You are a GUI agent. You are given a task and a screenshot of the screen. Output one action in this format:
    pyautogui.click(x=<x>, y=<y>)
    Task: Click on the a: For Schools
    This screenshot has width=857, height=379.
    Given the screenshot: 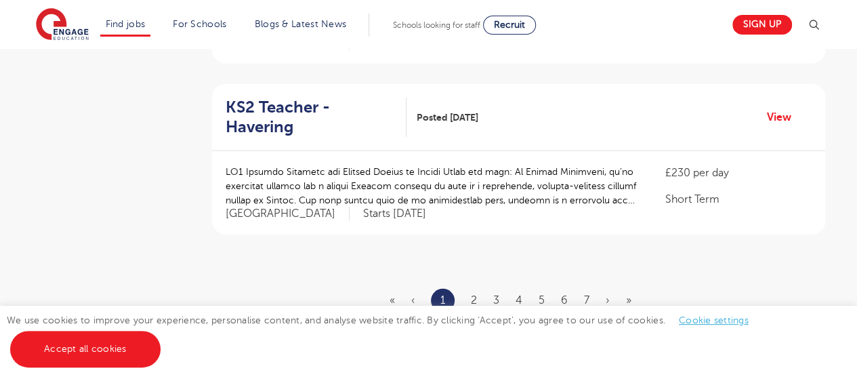 What is the action you would take?
    pyautogui.click(x=199, y=24)
    